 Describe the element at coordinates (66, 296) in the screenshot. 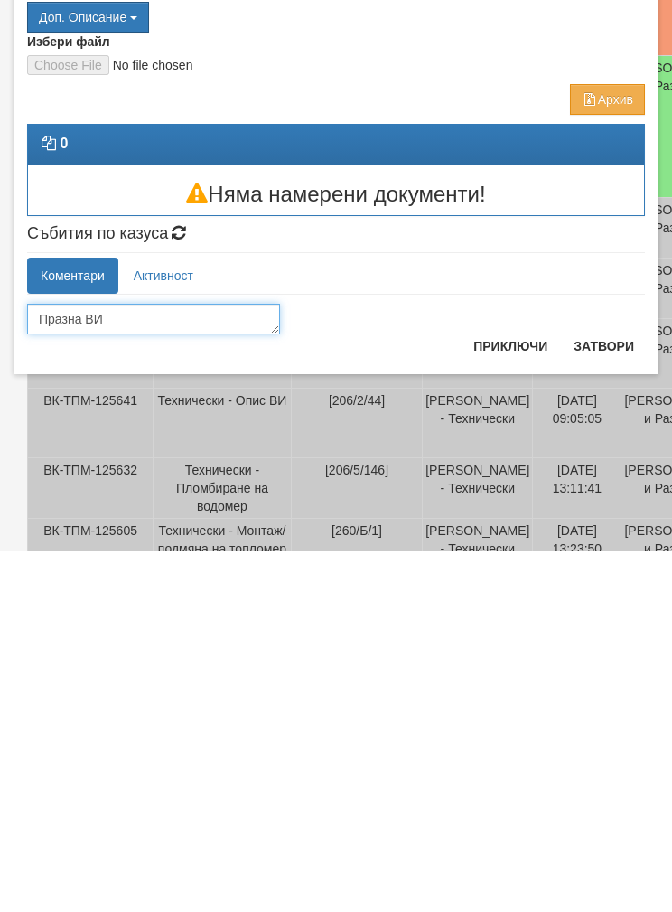

I see `label: Документ №` at that location.